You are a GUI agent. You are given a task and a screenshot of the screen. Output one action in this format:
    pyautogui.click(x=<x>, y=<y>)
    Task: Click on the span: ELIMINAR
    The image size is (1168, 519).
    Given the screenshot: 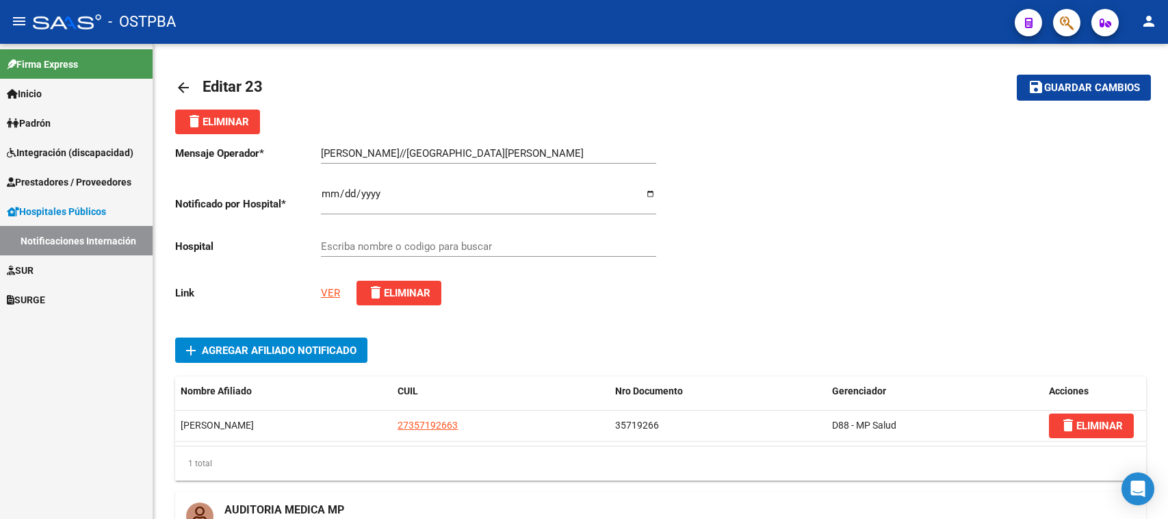 What is the action you would take?
    pyautogui.click(x=1091, y=426)
    